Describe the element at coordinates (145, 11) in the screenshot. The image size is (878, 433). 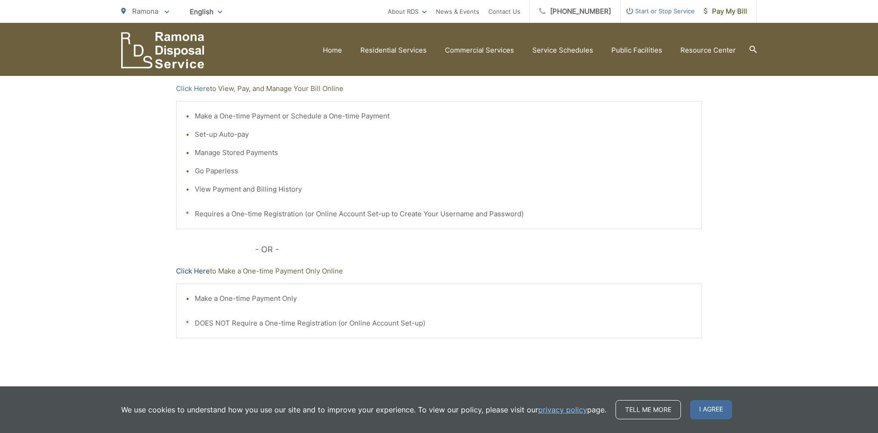
I see `span: Ramona` at that location.